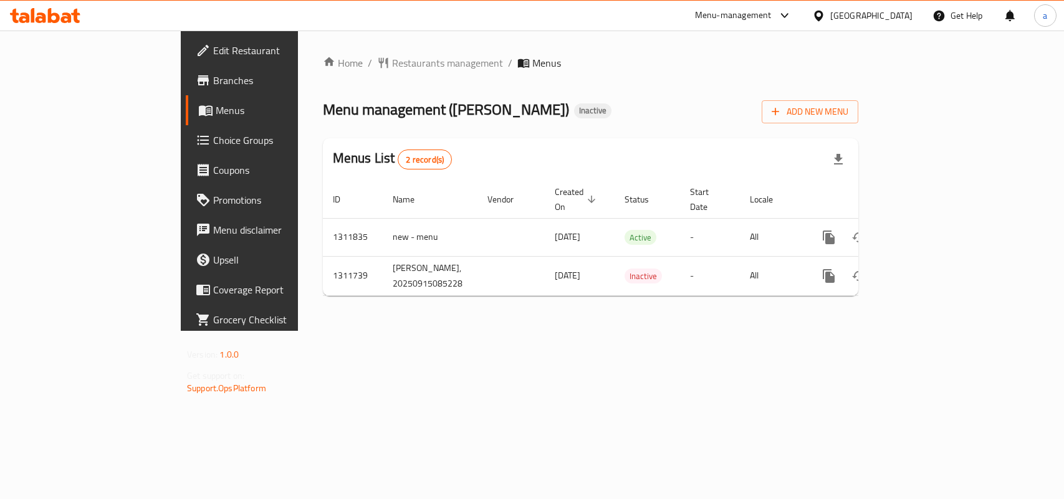  I want to click on span: Created On, so click(577, 199).